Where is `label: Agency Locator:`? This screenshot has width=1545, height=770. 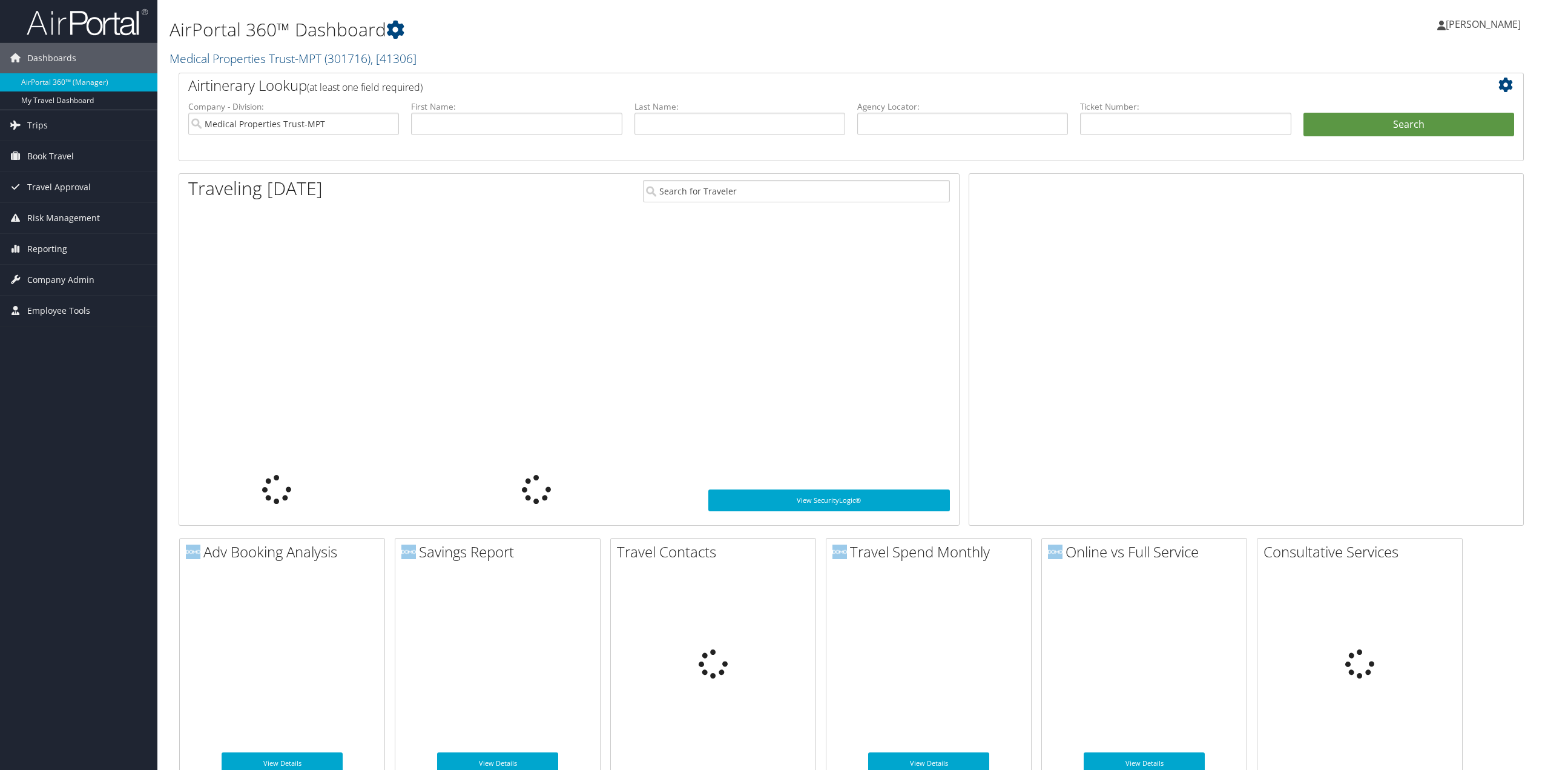 label: Agency Locator: is located at coordinates (963, 107).